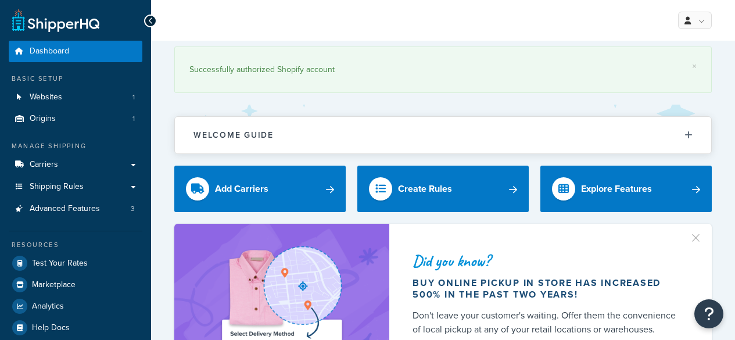  I want to click on div: Buy online pickup in store has increased 500% in the past two years!, so click(548, 289).